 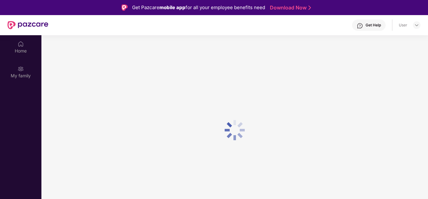 I want to click on img: svg+xml;base64,PHN2ZyB3aWR0aD0iMjAiIGhlaWdodD0iMjAiIHZpZXdCb3g9IjAgMCAyMCAyMCIgZmlsbD0ibm9uZSIgeG..., so click(x=21, y=69).